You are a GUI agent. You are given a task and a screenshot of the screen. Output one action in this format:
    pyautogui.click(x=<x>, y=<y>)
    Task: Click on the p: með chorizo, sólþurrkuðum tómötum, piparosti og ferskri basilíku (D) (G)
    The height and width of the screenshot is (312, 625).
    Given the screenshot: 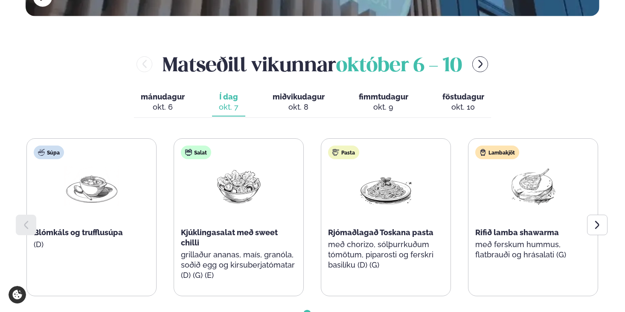 What is the action you would take?
    pyautogui.click(x=386, y=255)
    